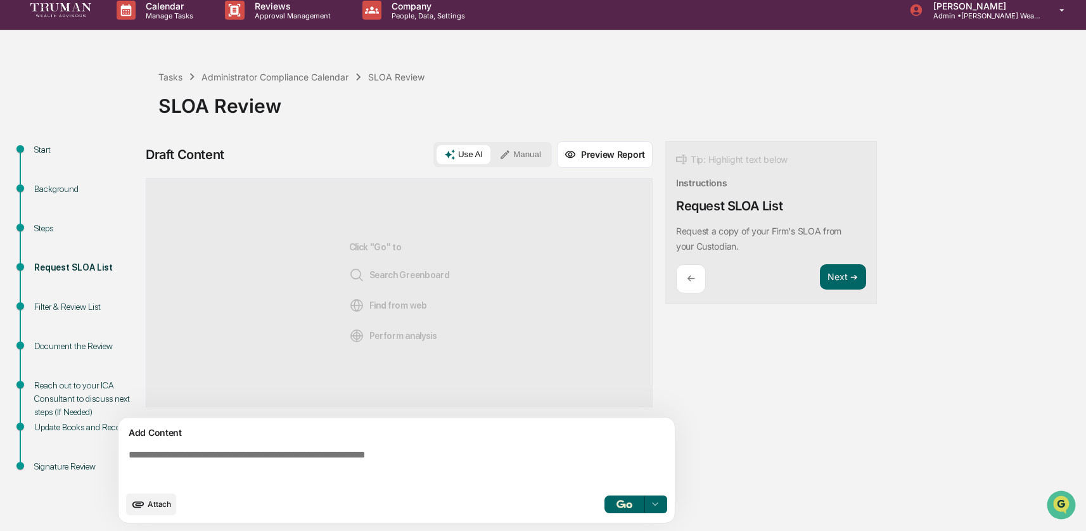 The image size is (1086, 531). What do you see at coordinates (86, 228) in the screenshot?
I see `div: Steps` at bounding box center [86, 228].